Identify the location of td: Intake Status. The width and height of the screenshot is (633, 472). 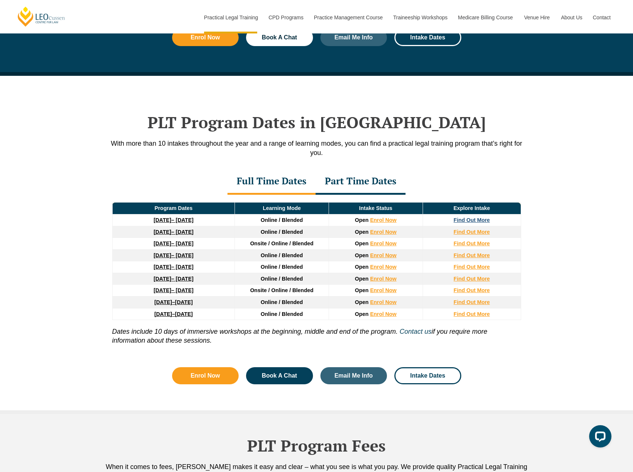
(375, 208).